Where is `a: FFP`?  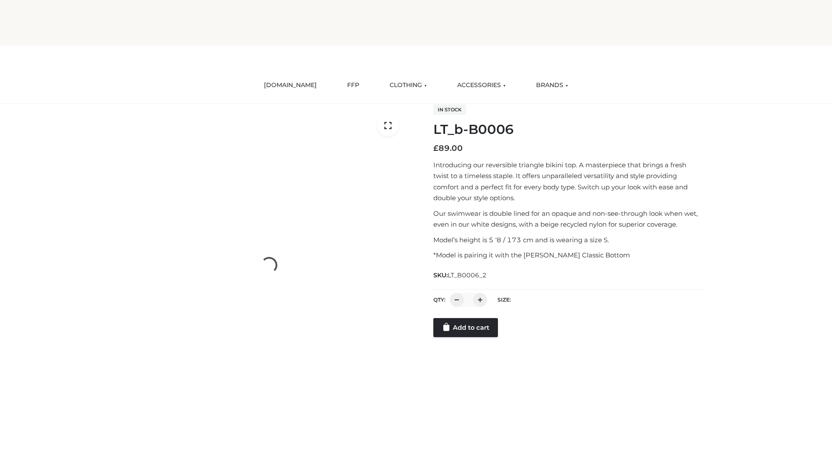
a: FFP is located at coordinates (353, 85).